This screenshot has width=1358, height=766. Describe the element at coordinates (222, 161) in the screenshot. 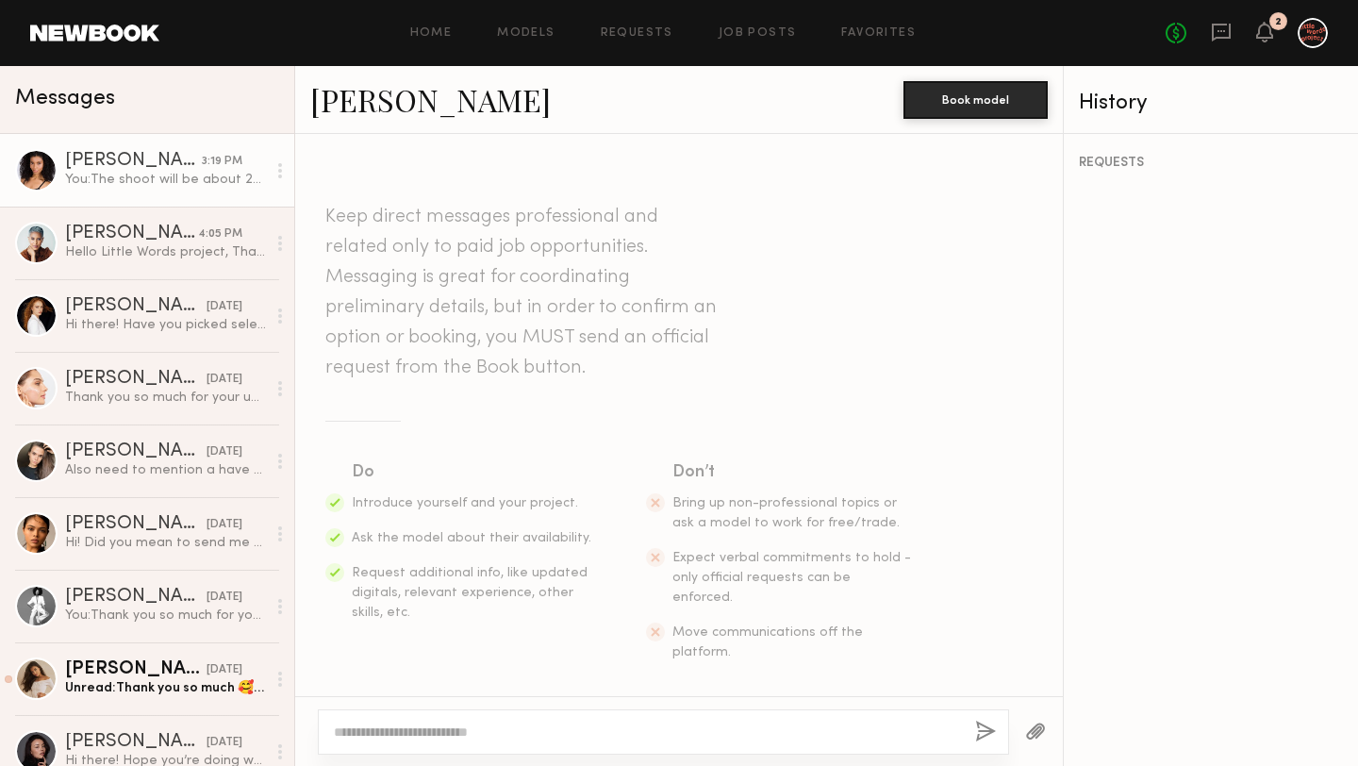

I see `div: 3:19 PM` at that location.